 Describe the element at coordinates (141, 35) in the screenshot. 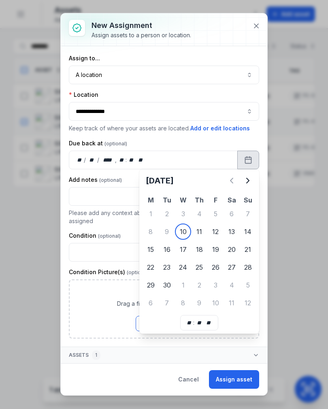

I see `div: Assign assets to a person or location.` at that location.